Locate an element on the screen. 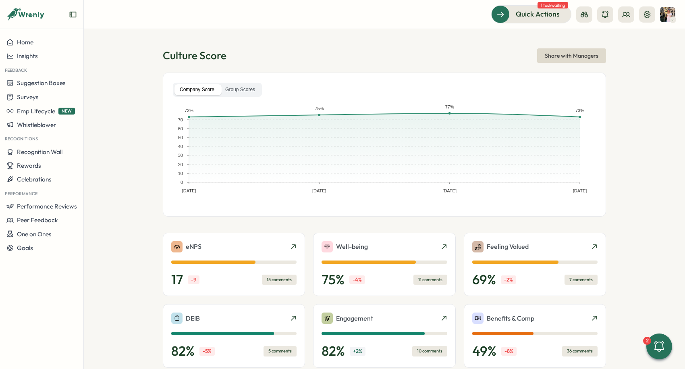  p: Engagement is located at coordinates (354, 318).